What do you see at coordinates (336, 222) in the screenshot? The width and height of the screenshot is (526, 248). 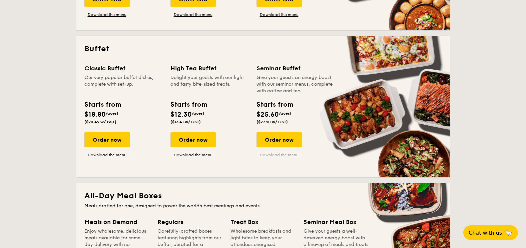 I see `div: Seminar Meal Box` at bounding box center [336, 222].